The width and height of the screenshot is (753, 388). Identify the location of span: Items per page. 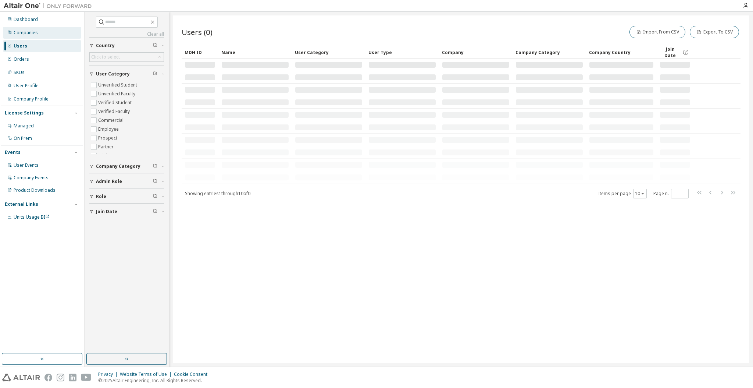
(623, 193).